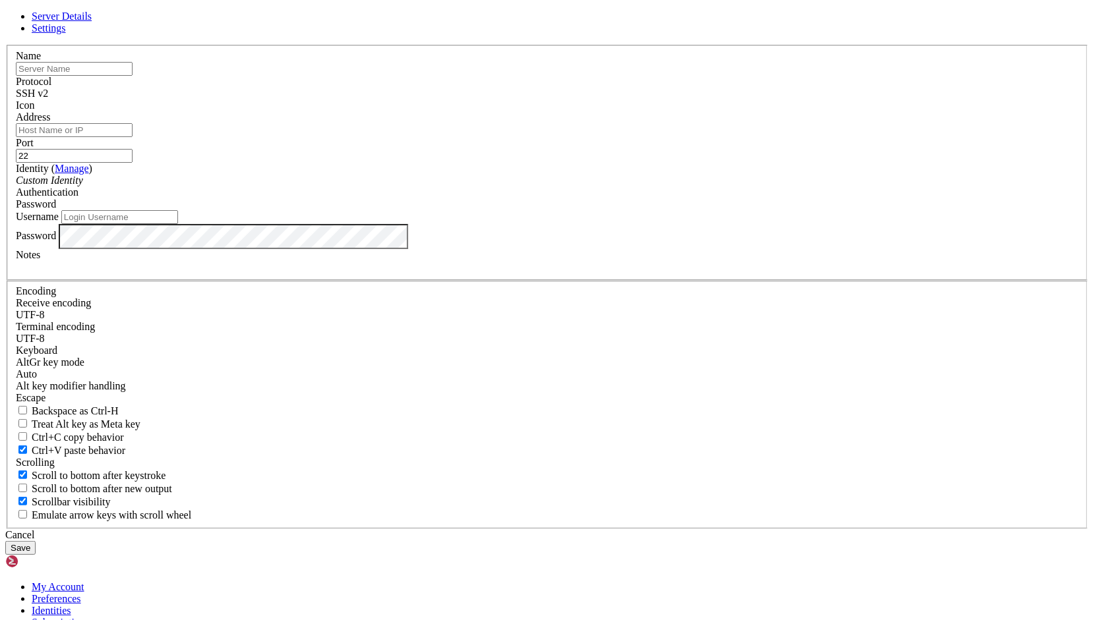 The width and height of the screenshot is (1094, 620). What do you see at coordinates (547, 94) in the screenshot?
I see `div: SSH v2` at bounding box center [547, 94].